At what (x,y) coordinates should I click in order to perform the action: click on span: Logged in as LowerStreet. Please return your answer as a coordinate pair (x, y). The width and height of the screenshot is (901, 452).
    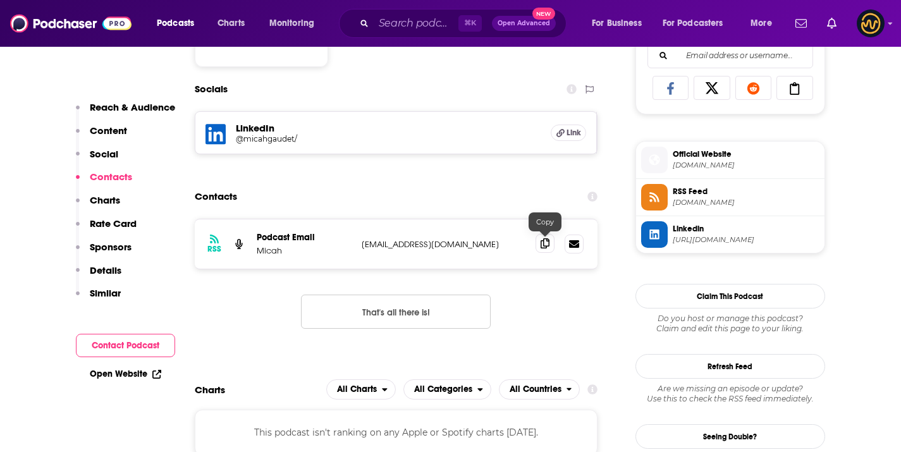
    Looking at the image, I should click on (871, 23).